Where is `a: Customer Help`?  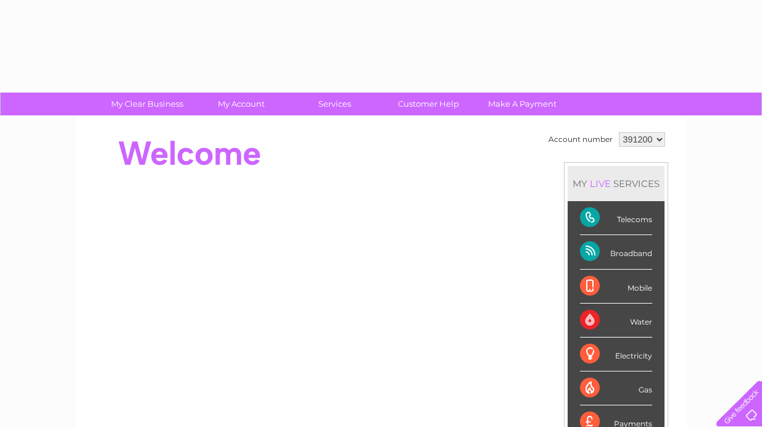 a: Customer Help is located at coordinates (428, 104).